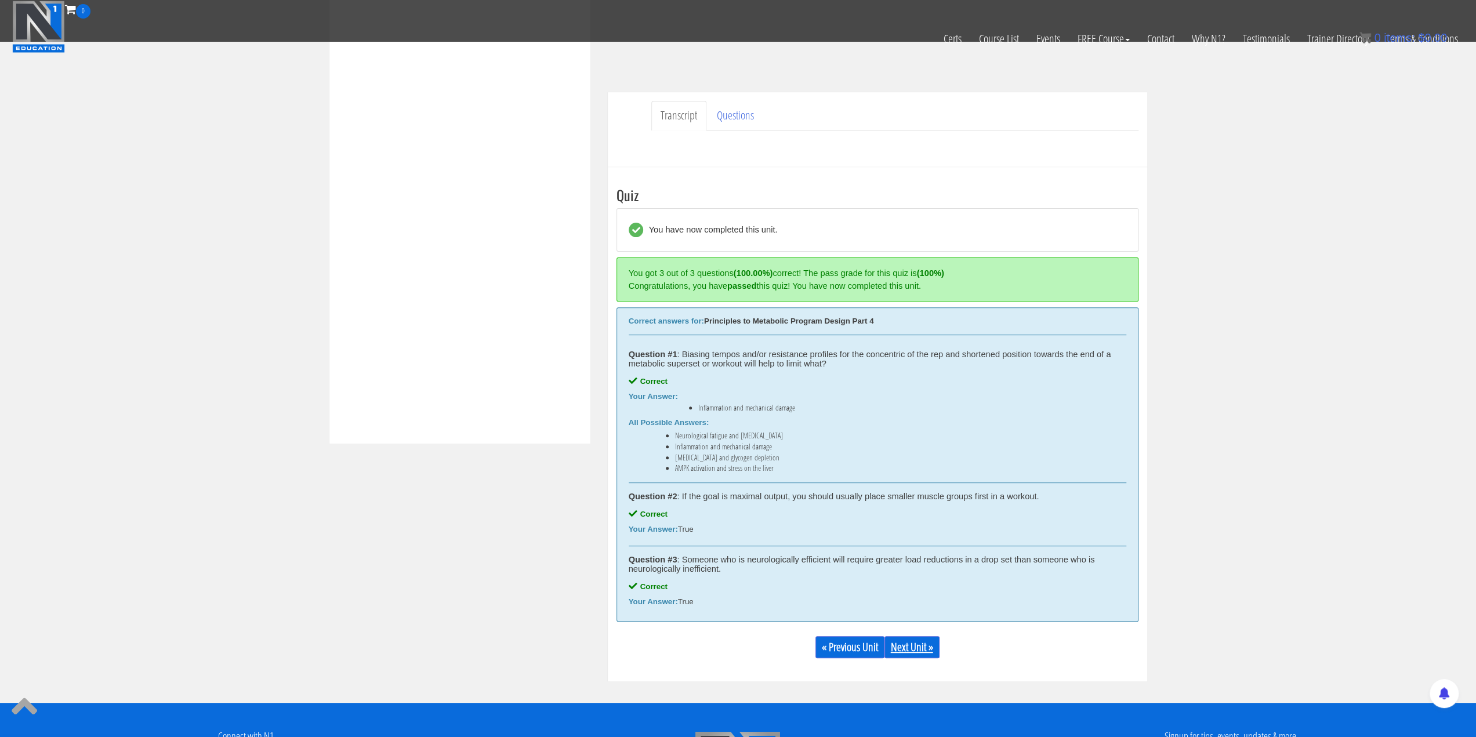 The image size is (1476, 737). What do you see at coordinates (953, 39) in the screenshot?
I see `a: Certs` at bounding box center [953, 39].